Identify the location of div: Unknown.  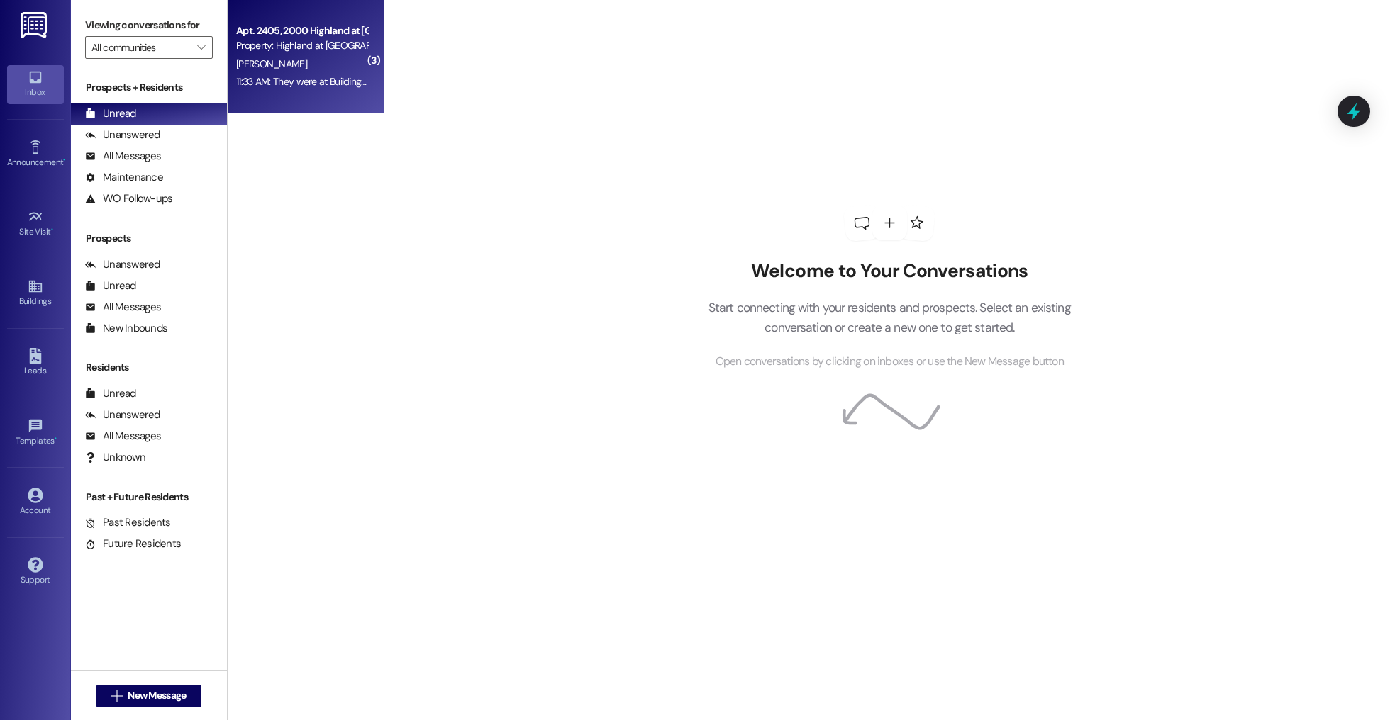
(115, 457).